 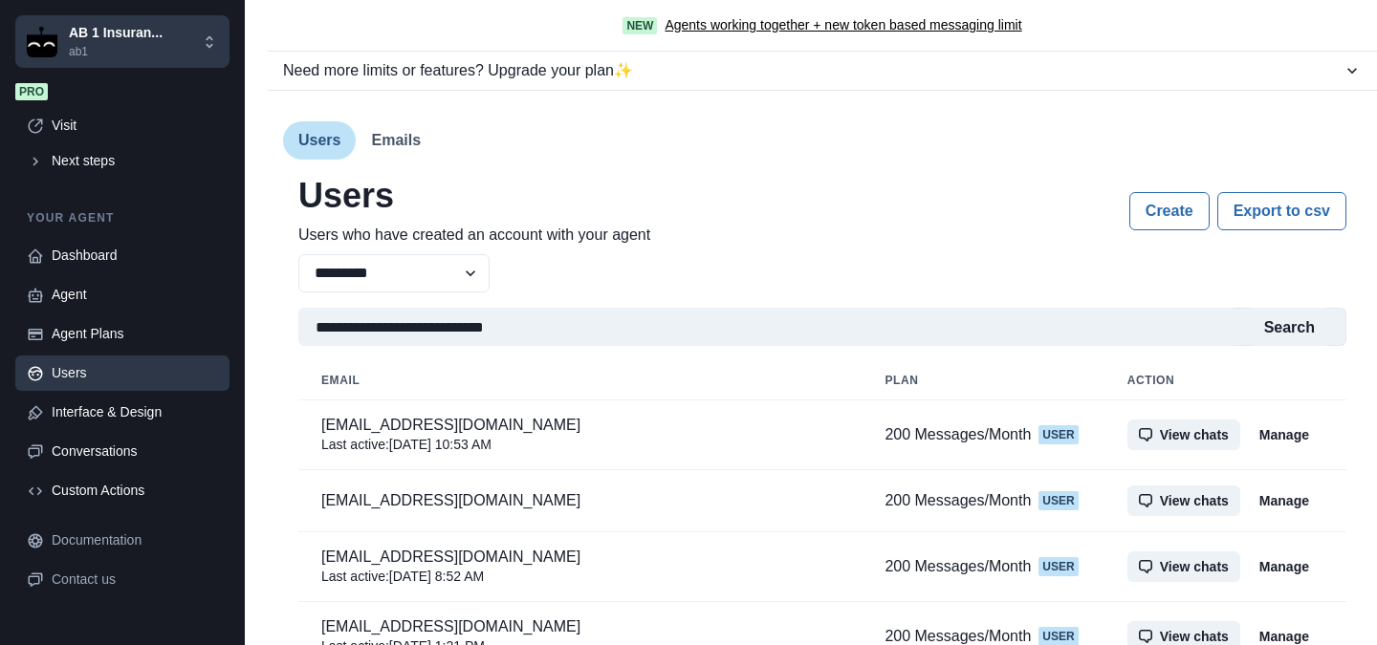 What do you see at coordinates (122, 218) in the screenshot?
I see `p: Your agent` at bounding box center [122, 218].